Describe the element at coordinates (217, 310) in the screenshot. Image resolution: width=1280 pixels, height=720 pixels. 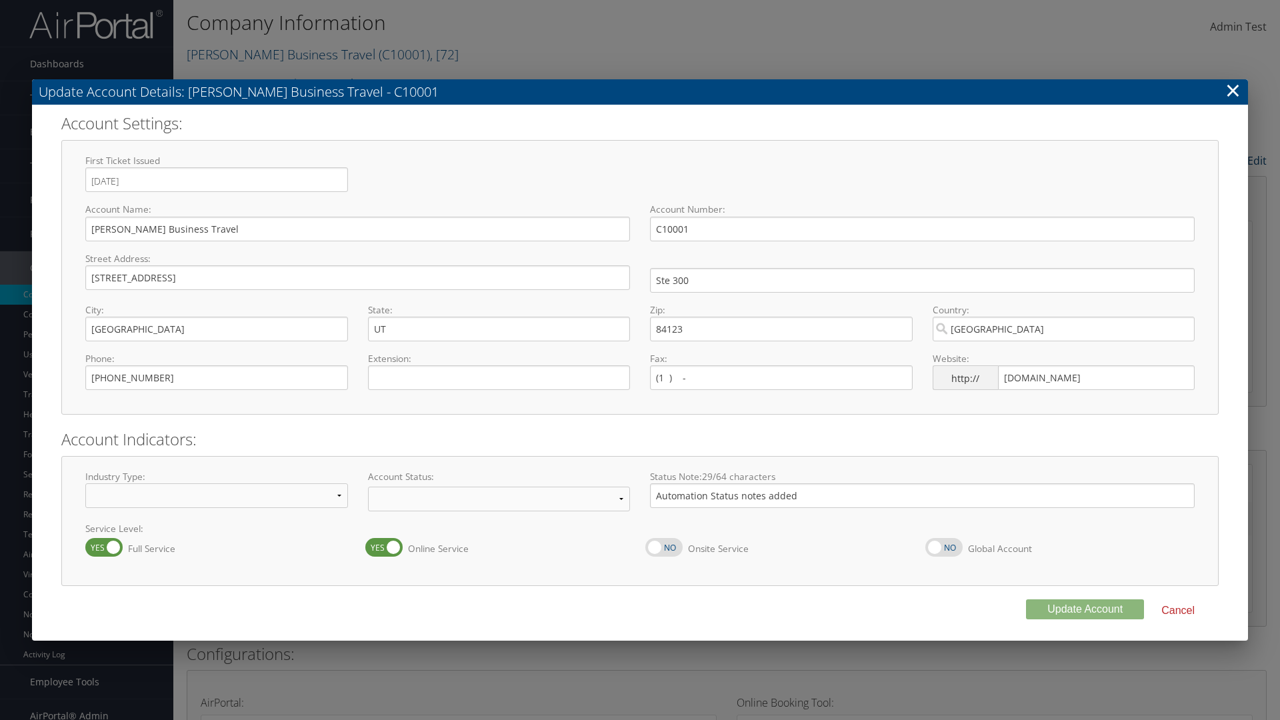
I see `label: City:` at that location.